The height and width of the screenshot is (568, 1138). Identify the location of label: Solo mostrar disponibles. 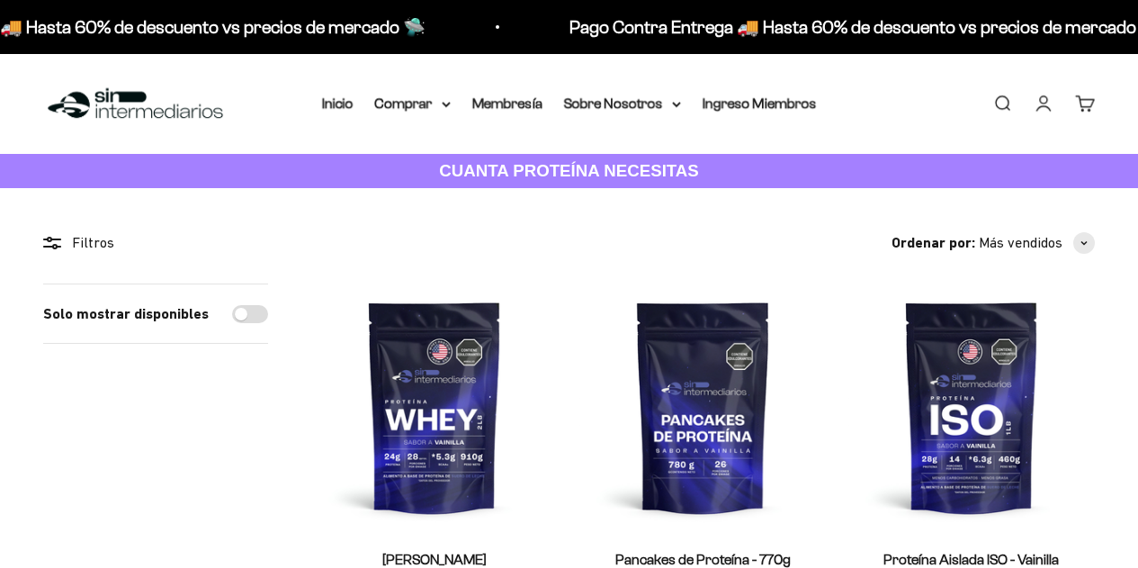
(126, 314).